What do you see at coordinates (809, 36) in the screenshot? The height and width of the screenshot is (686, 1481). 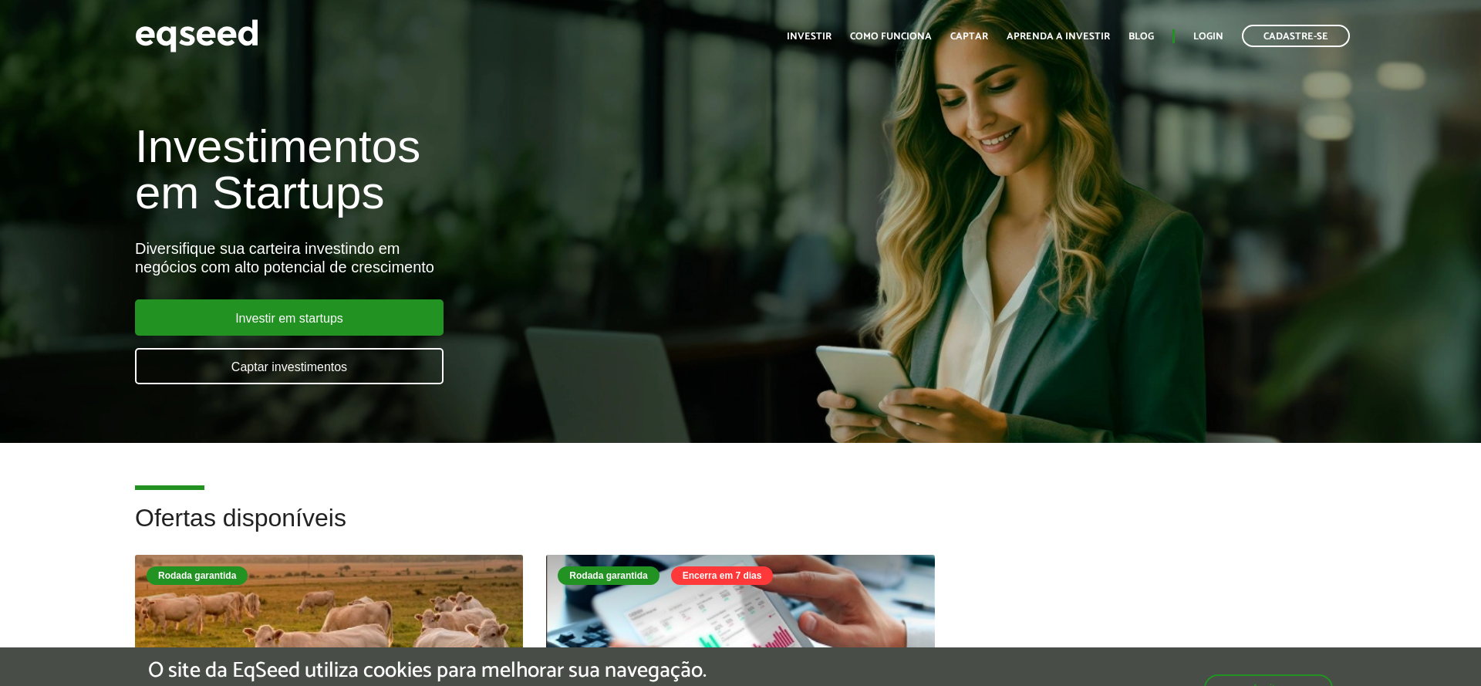 I see `a: Investir` at bounding box center [809, 36].